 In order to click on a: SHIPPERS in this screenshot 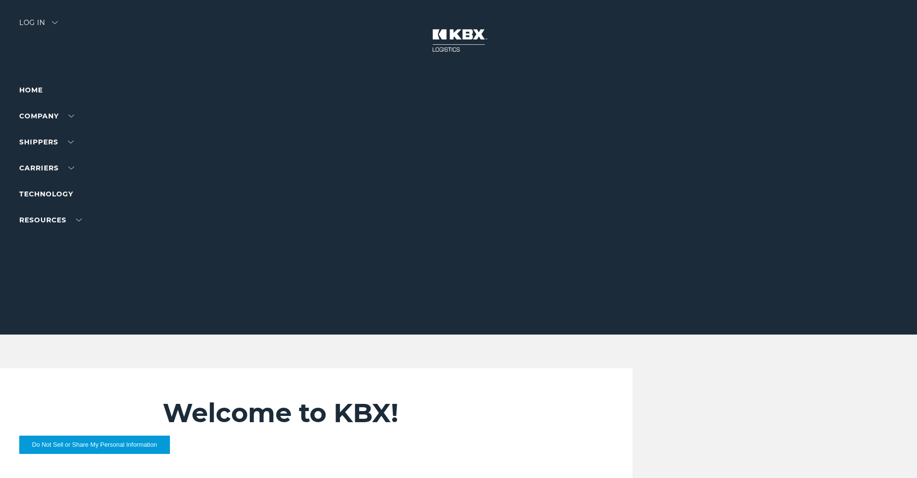, I will do `click(46, 142)`.